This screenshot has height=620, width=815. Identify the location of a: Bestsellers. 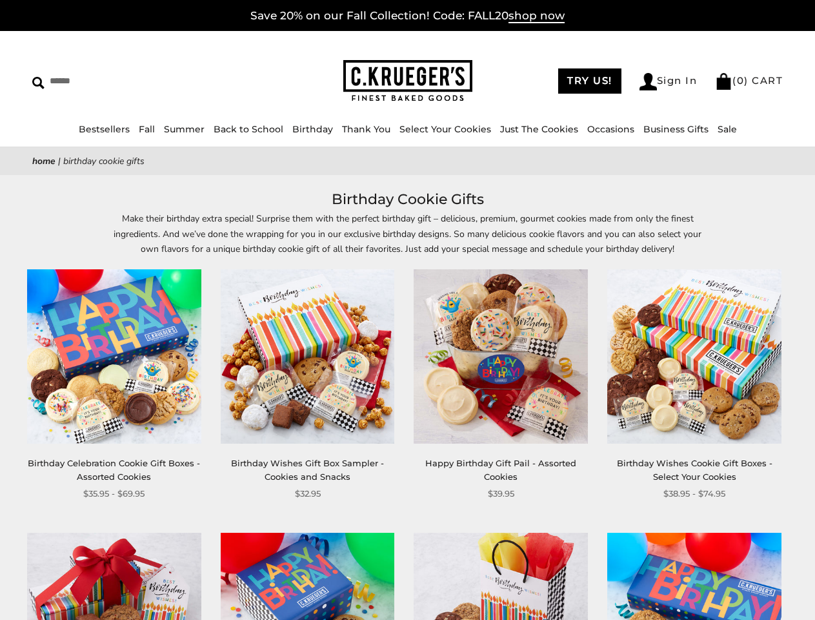
(104, 129).